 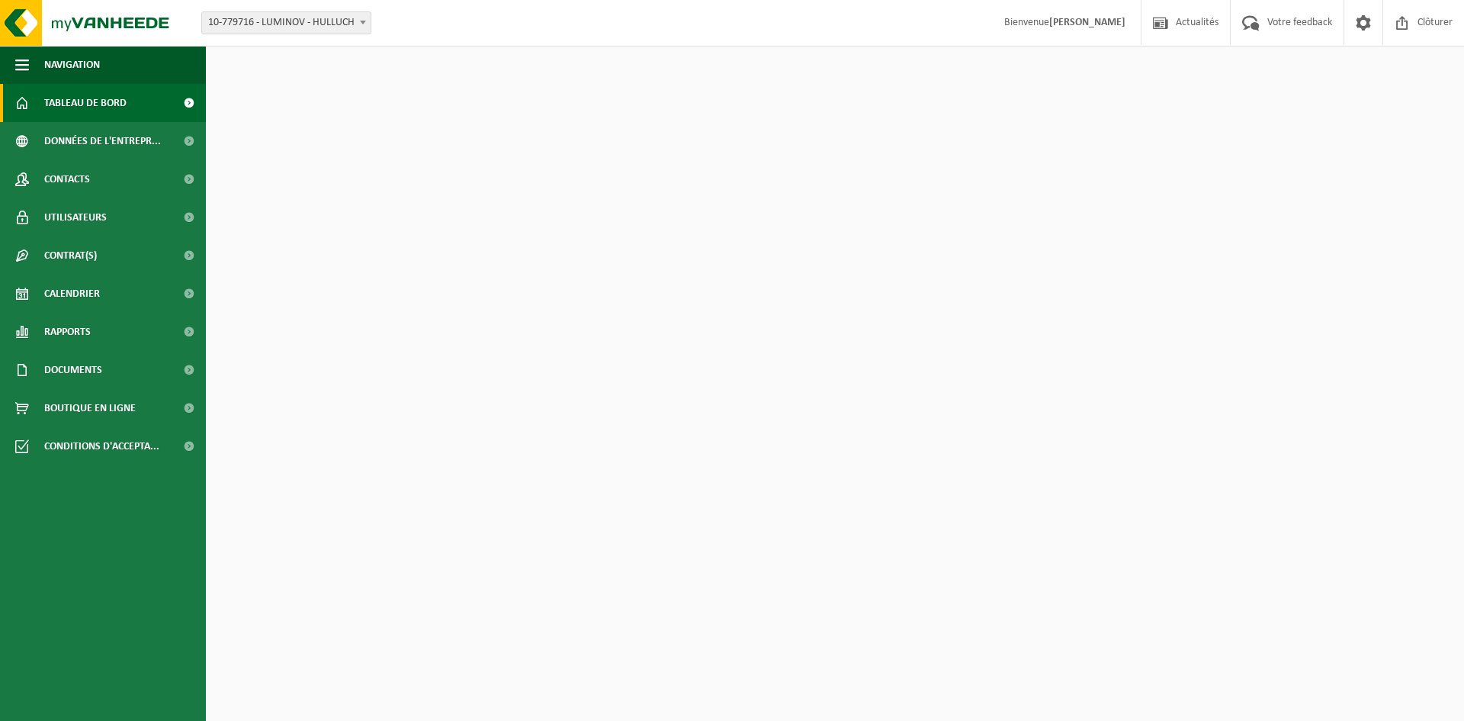 What do you see at coordinates (90, 408) in the screenshot?
I see `span: Boutique en ligne` at bounding box center [90, 408].